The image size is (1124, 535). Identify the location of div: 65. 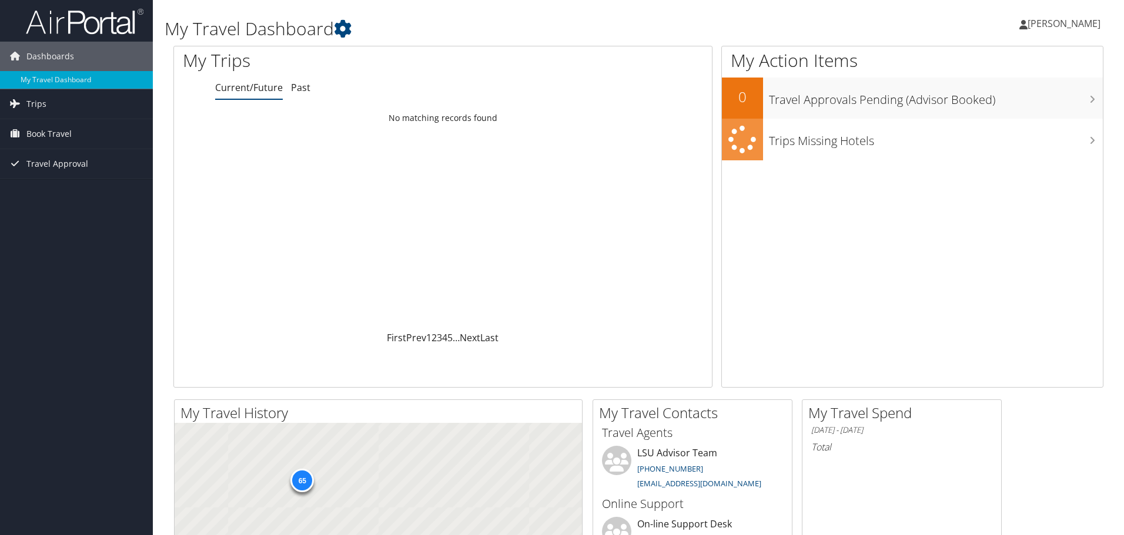
(302, 481).